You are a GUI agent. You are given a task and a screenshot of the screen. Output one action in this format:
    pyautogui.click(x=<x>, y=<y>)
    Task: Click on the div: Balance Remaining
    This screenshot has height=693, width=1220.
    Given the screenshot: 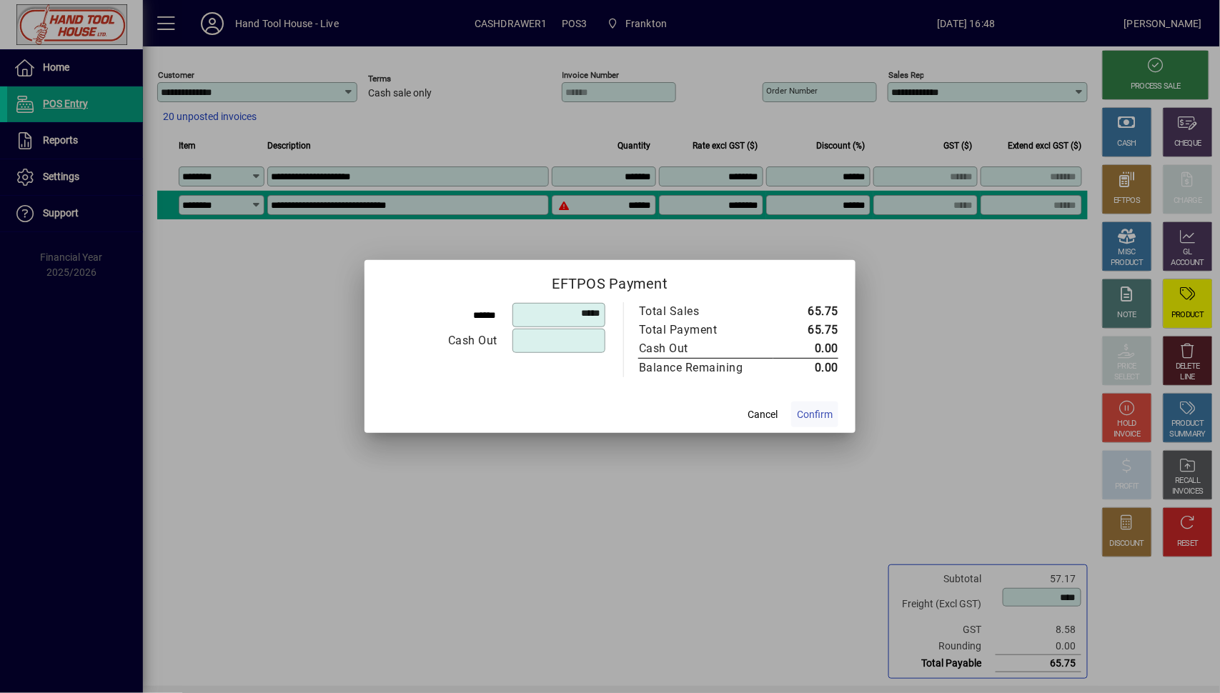 What is the action you would take?
    pyautogui.click(x=699, y=368)
    